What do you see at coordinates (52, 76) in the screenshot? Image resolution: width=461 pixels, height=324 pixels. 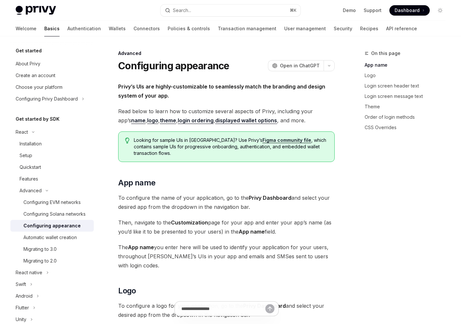 I see `a: Create an account` at bounding box center [52, 76].